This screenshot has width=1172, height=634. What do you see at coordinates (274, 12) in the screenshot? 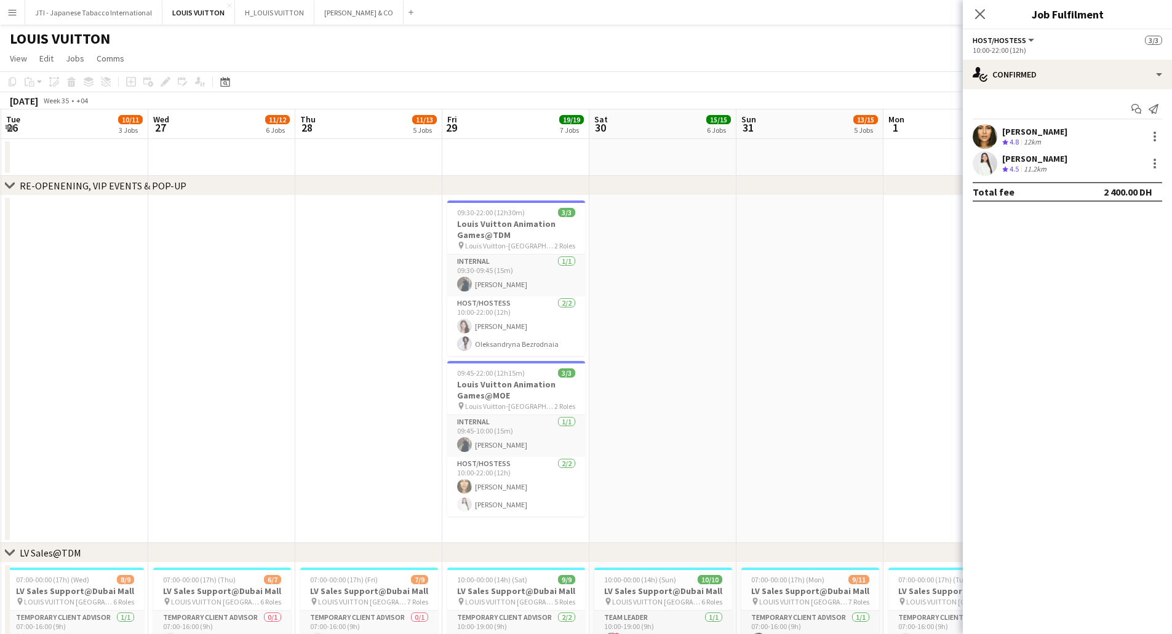
I see `button: H_LOUIS VUITTON` at bounding box center [274, 12].